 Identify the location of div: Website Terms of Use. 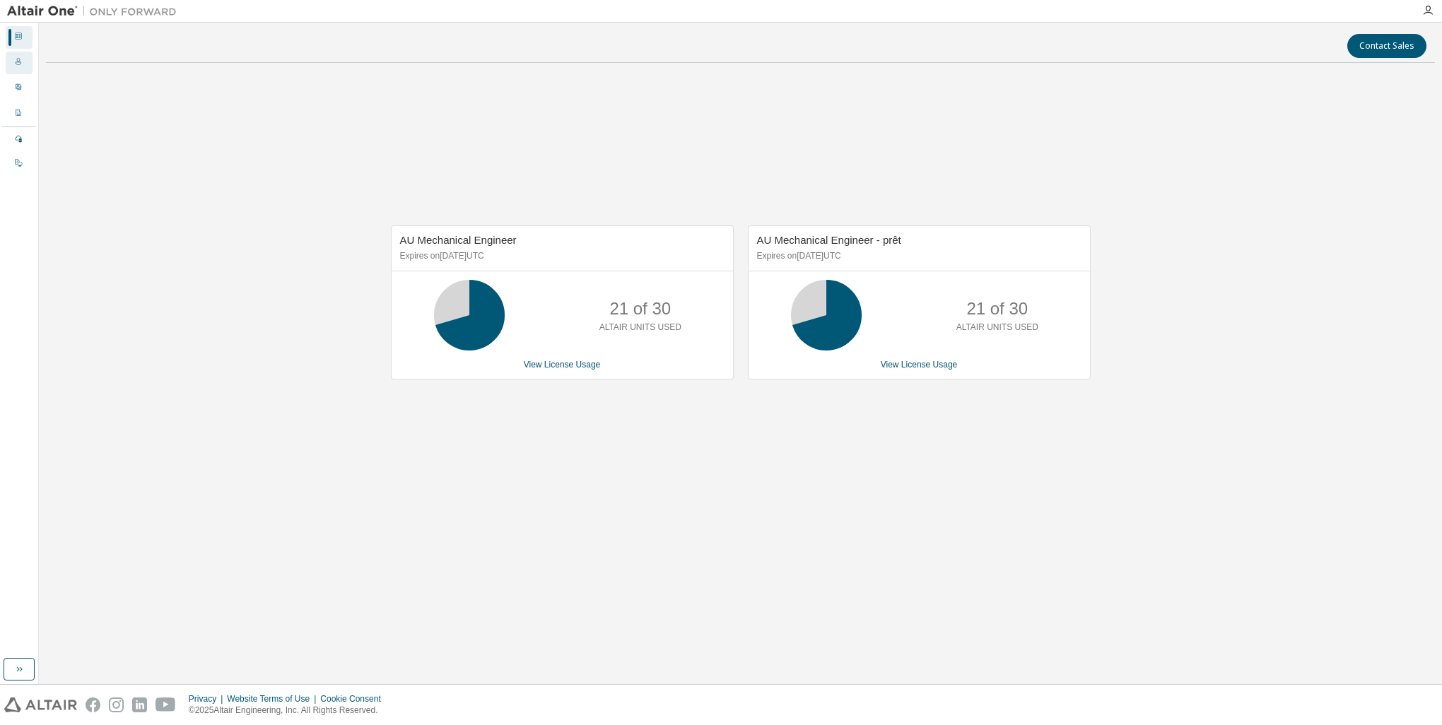
(274, 699).